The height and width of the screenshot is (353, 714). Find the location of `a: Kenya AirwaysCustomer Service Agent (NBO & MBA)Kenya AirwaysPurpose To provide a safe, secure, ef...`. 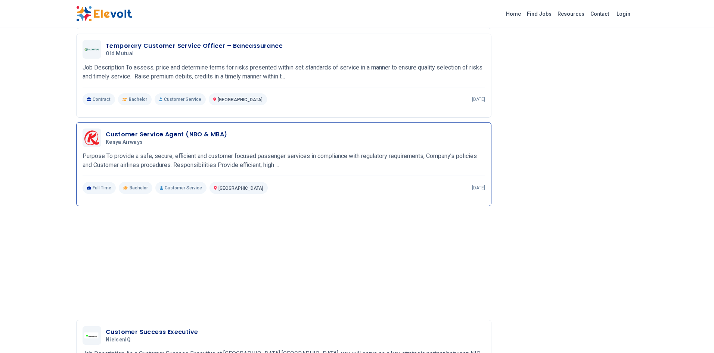

a: Kenya AirwaysCustomer Service Agent (NBO & MBA)Kenya AirwaysPurpose To provide a safe, secure, ef... is located at coordinates (284, 161).